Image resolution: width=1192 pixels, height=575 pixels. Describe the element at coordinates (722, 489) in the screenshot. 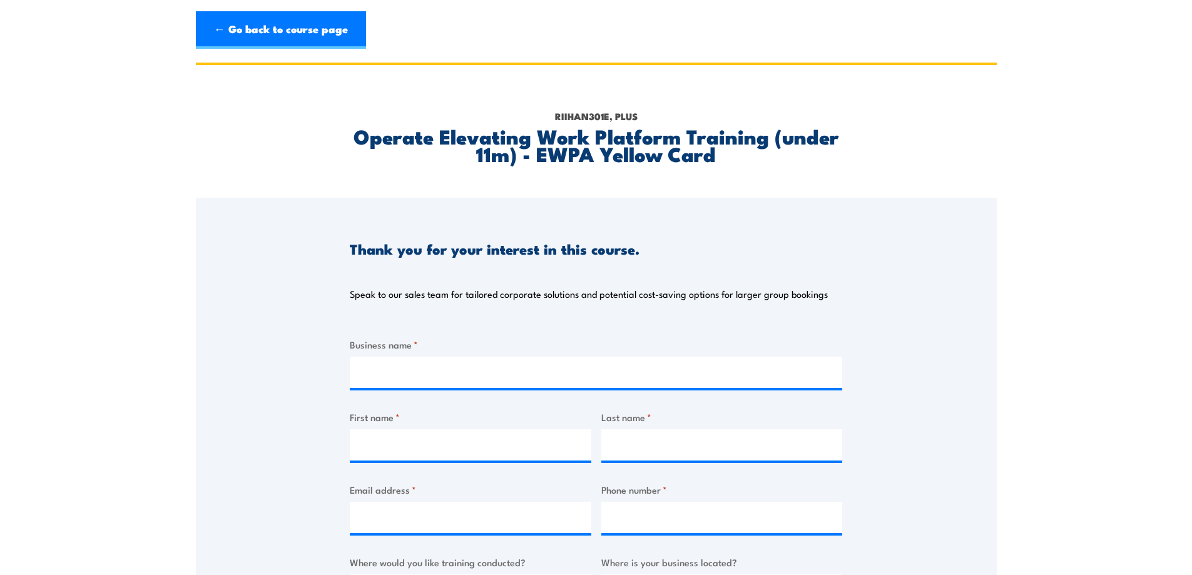

I see `label: Phone number` at that location.